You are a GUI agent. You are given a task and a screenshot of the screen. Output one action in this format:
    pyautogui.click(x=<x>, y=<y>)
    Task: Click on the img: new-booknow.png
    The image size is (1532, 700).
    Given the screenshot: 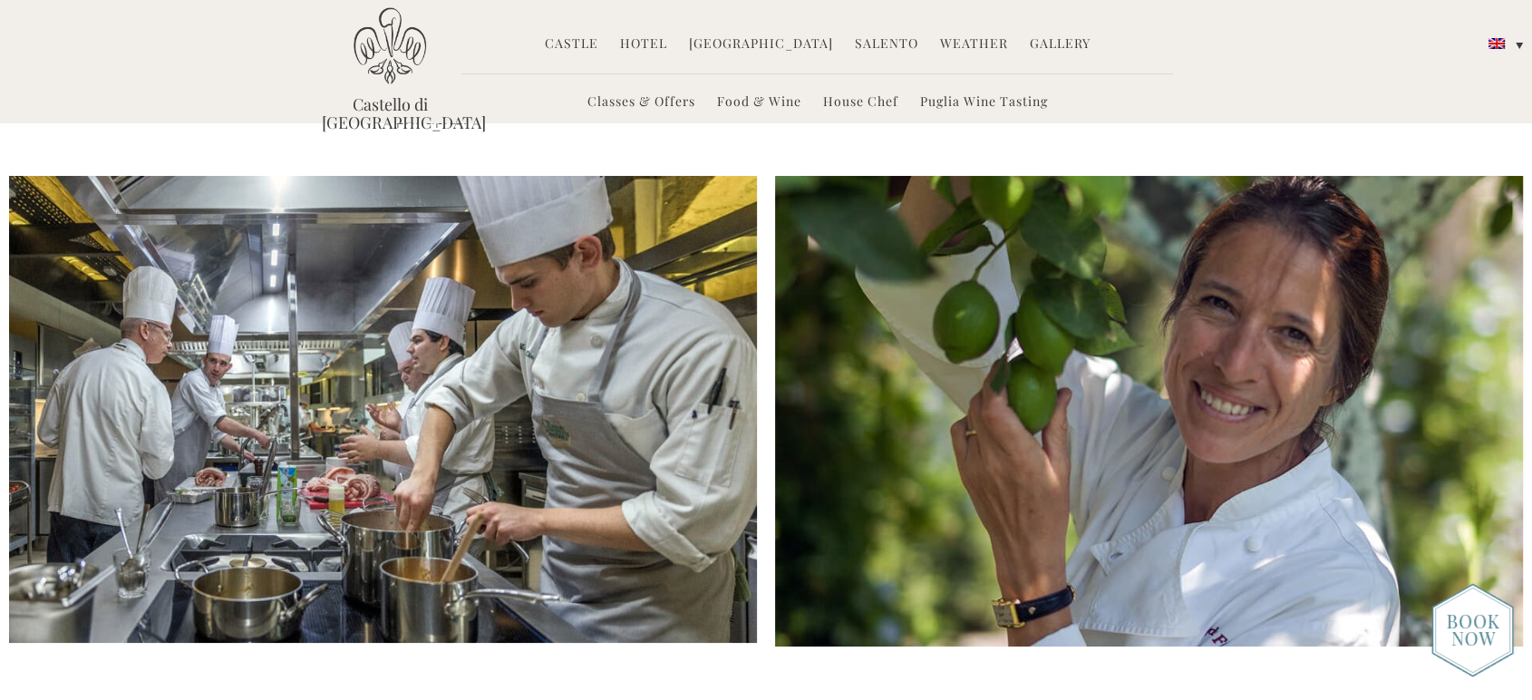 What is the action you would take?
    pyautogui.click(x=1473, y=630)
    